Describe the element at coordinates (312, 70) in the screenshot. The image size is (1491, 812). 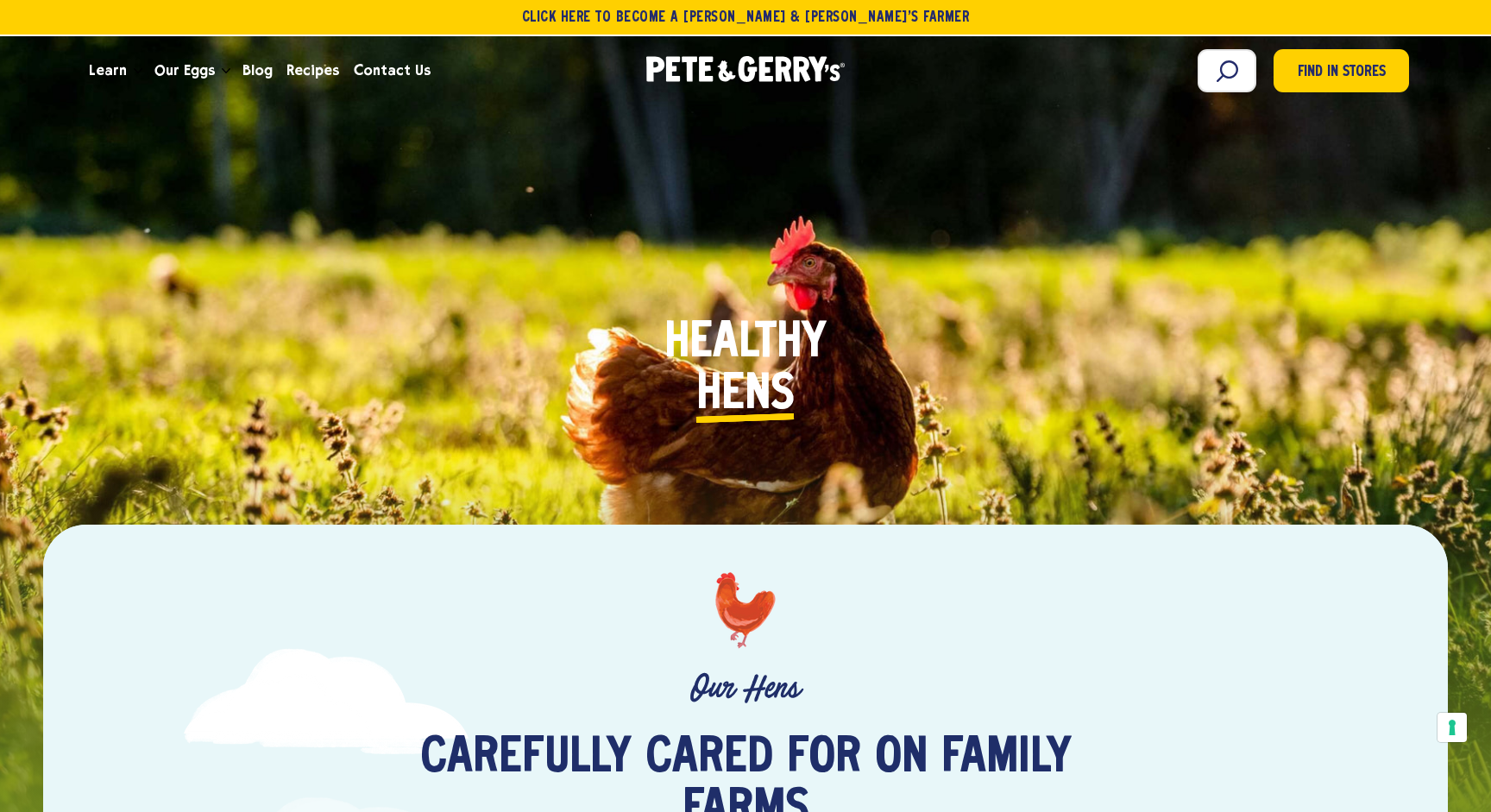
I see `span: Recipes` at that location.